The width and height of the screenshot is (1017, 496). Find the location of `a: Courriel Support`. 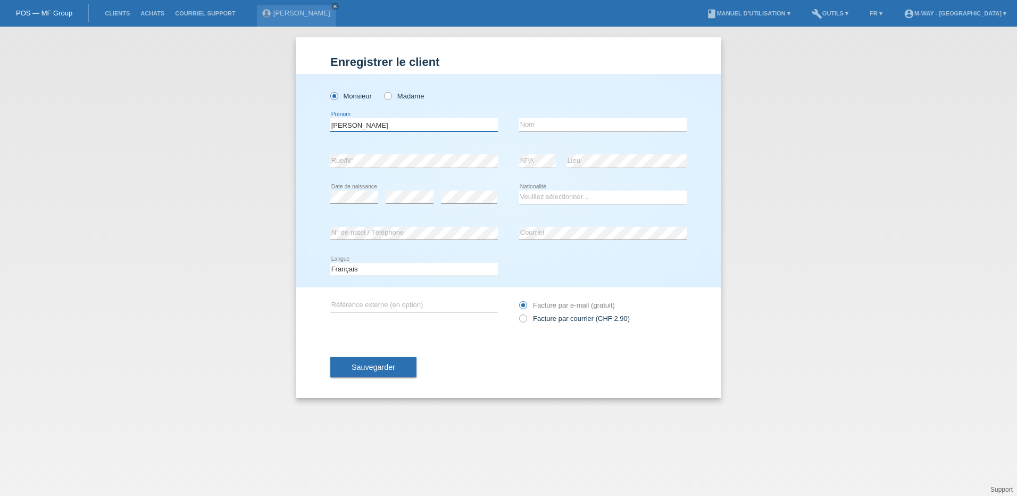

a: Courriel Support is located at coordinates (205, 13).